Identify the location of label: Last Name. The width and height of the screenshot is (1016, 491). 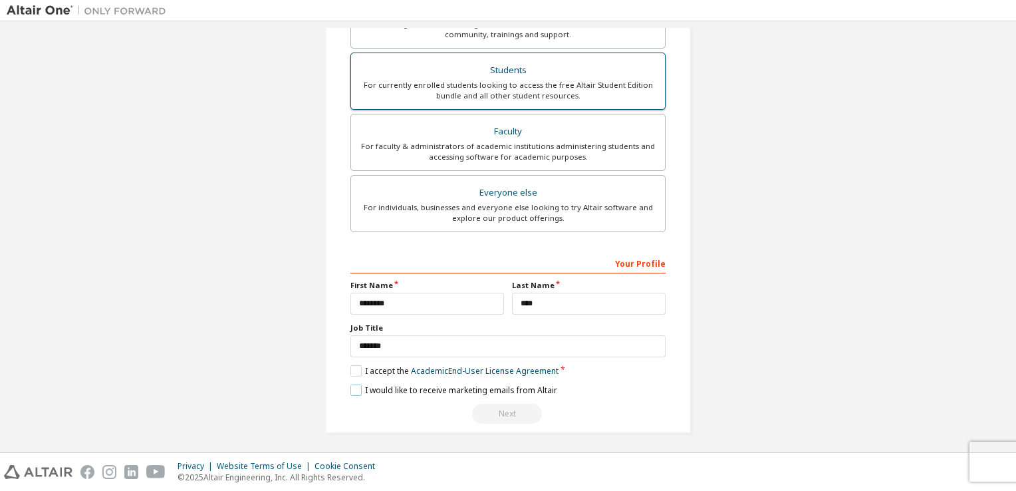
(588, 285).